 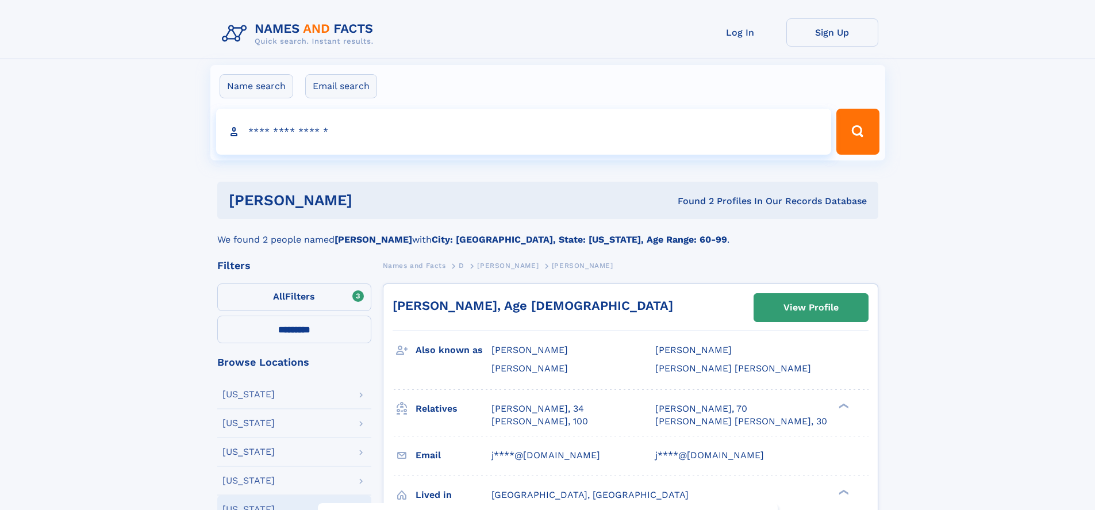 I want to click on div: View Profile, so click(x=811, y=308).